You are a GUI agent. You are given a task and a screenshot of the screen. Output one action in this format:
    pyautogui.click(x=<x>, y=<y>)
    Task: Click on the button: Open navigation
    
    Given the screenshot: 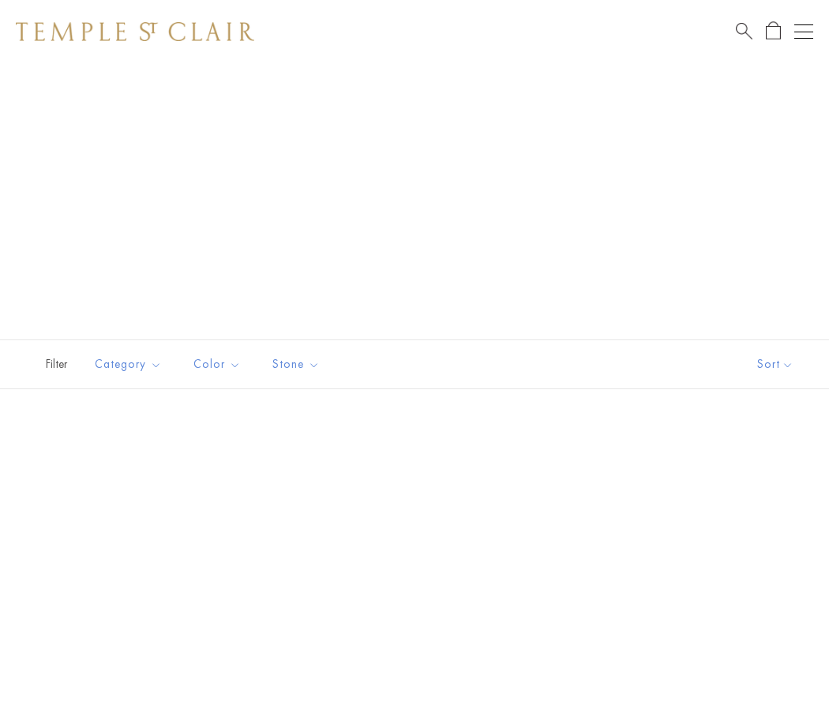 What is the action you would take?
    pyautogui.click(x=803, y=32)
    